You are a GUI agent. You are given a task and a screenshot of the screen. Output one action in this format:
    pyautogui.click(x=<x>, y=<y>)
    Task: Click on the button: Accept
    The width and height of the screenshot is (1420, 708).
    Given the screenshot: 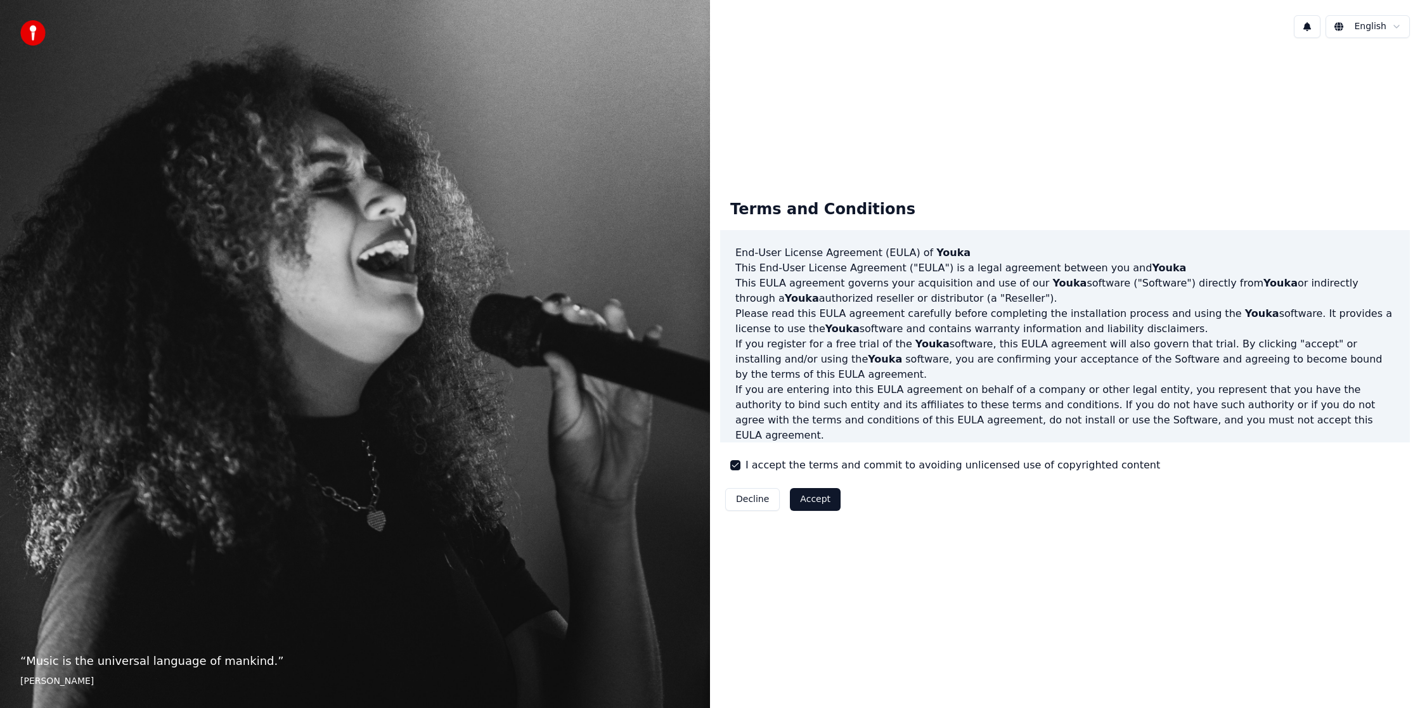 What is the action you would take?
    pyautogui.click(x=815, y=499)
    